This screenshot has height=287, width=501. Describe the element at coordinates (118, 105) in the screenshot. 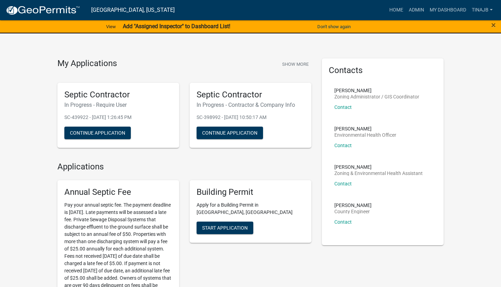

I see `h6: In Progress - Require User` at that location.